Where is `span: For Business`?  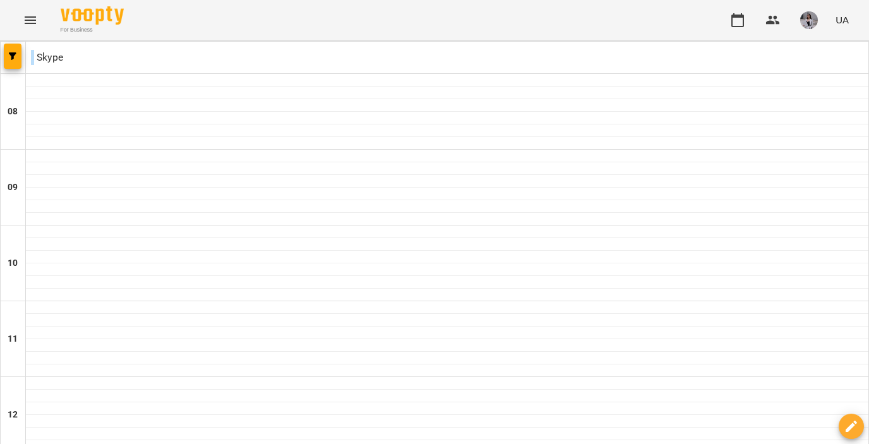 span: For Business is located at coordinates (92, 30).